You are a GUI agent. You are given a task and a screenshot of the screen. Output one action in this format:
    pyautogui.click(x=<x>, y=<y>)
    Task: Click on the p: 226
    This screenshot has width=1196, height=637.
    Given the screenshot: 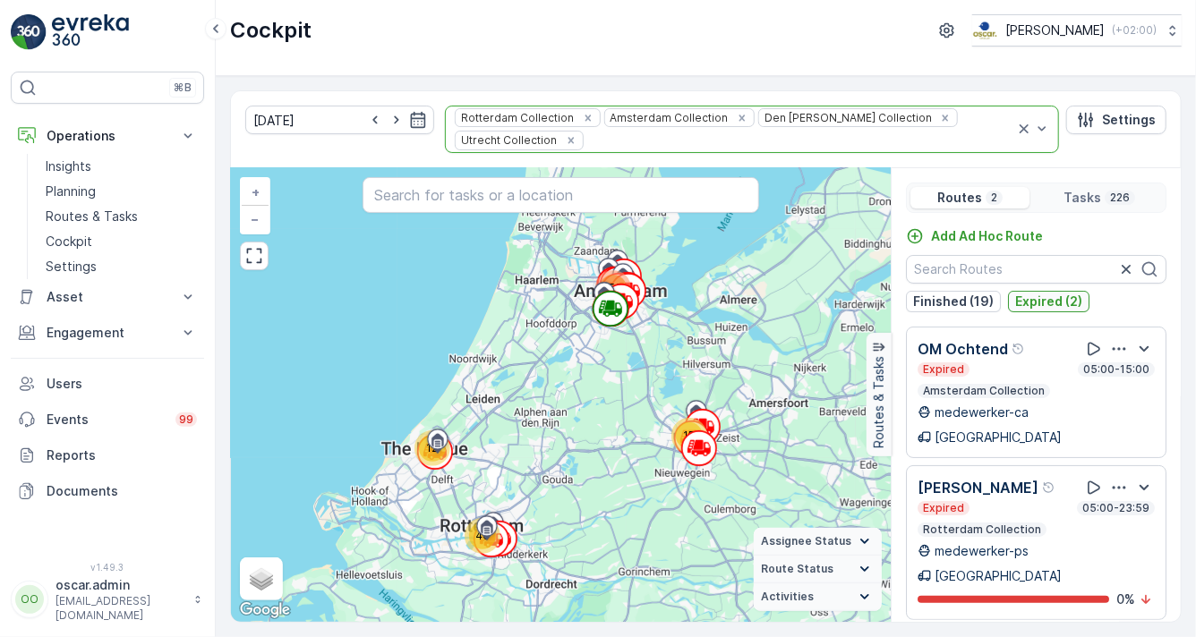 What is the action you would take?
    pyautogui.click(x=1120, y=198)
    